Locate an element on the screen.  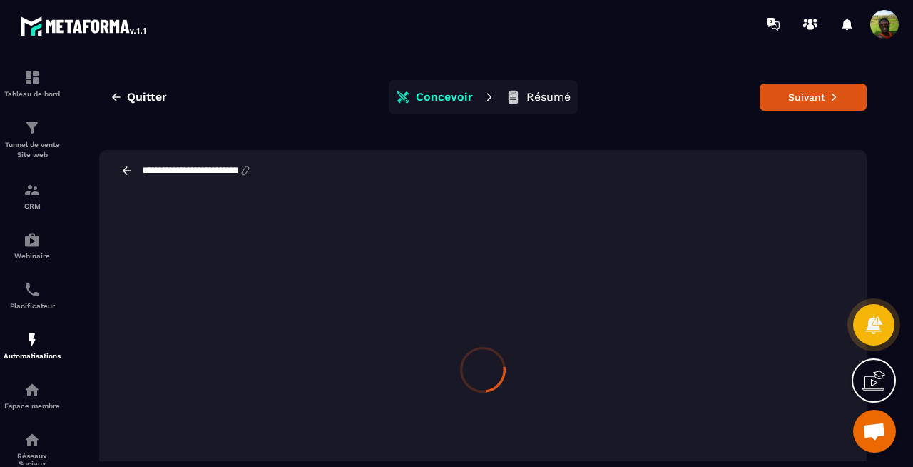
p: Résumé is located at coordinates (549, 97).